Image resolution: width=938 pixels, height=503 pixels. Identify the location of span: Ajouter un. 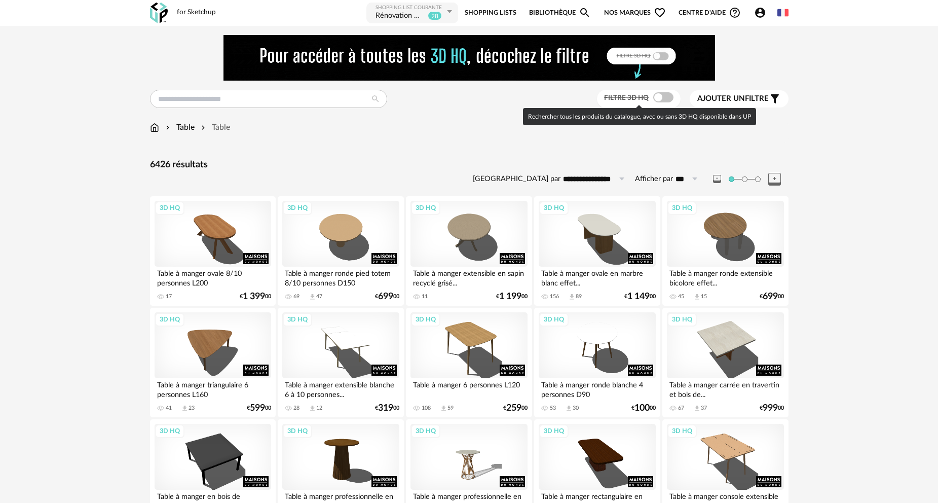
(721, 98).